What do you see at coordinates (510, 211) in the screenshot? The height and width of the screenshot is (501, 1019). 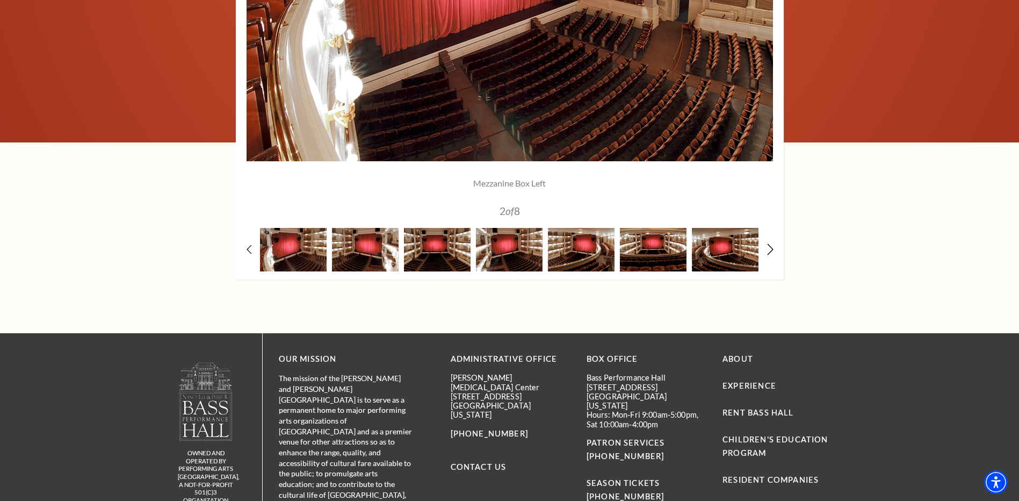 I see `p: 2 8` at bounding box center [510, 211].